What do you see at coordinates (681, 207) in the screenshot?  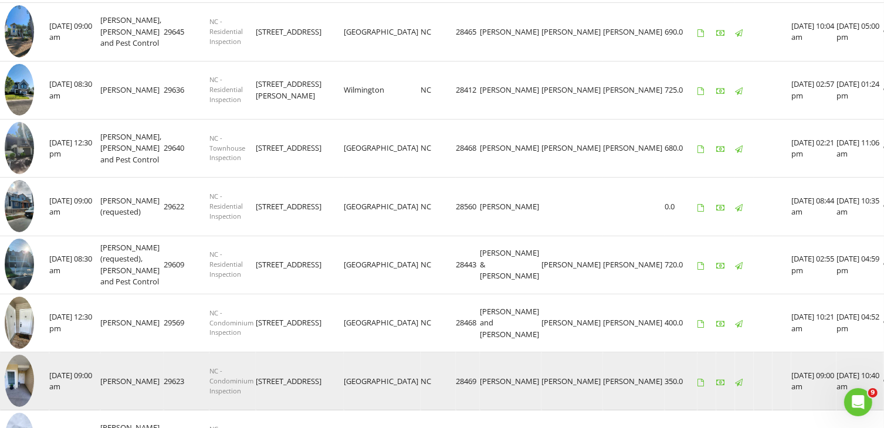 I see `td: 0.0` at bounding box center [681, 207].